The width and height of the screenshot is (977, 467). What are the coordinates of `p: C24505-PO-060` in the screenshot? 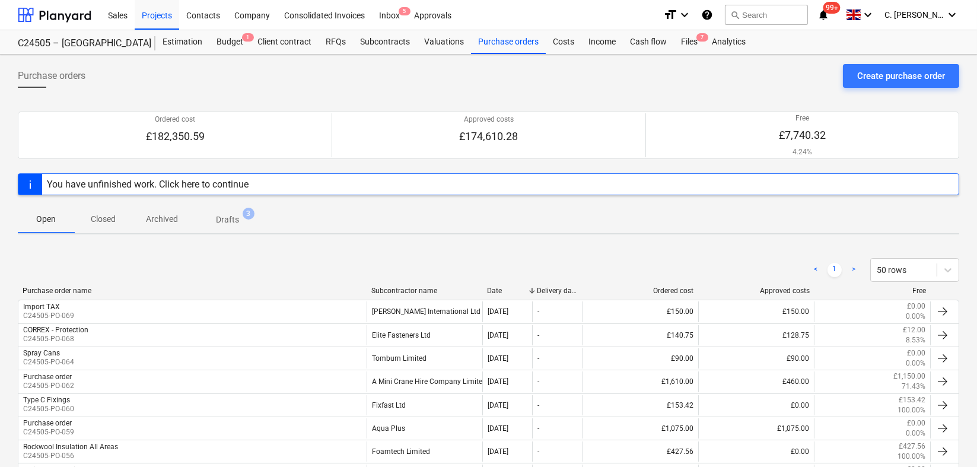 It's located at (49, 409).